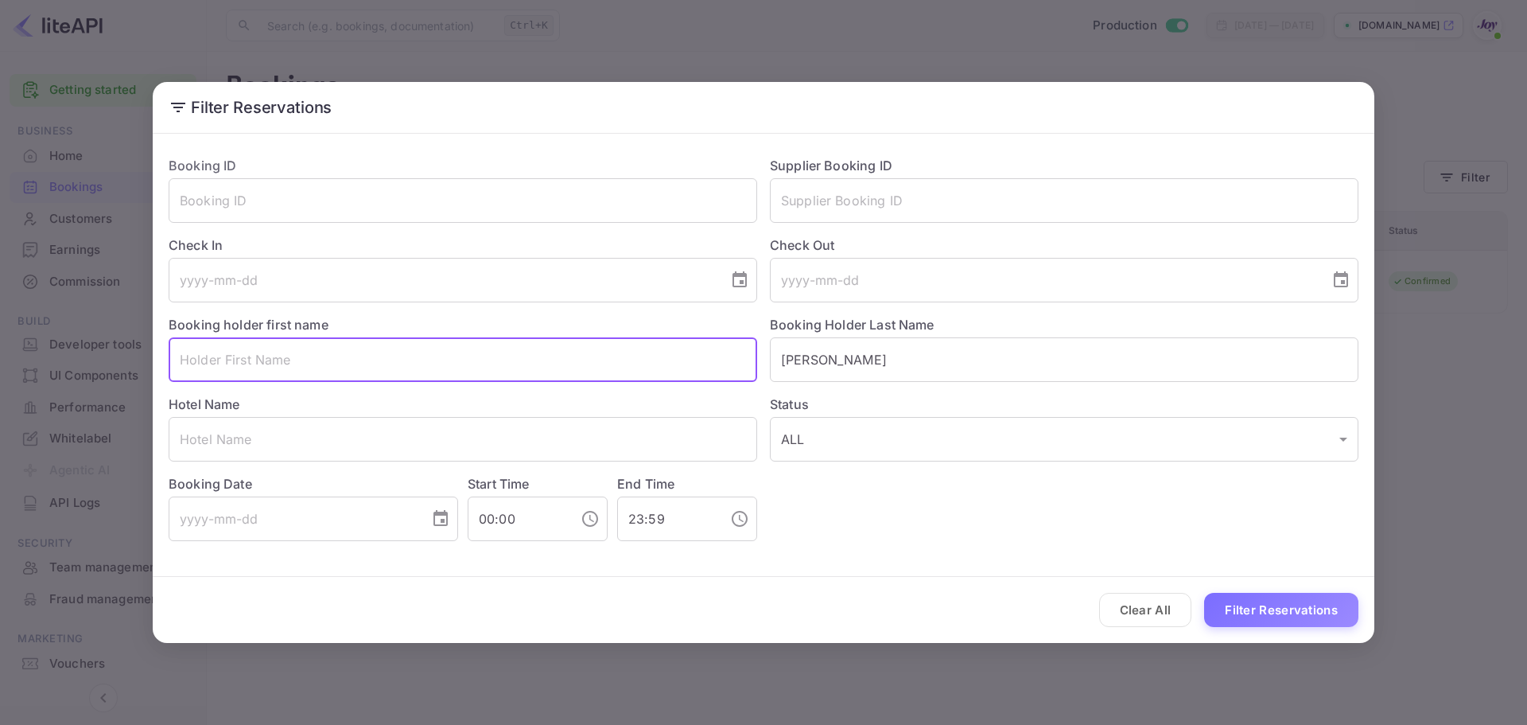 Image resolution: width=1527 pixels, height=725 pixels. Describe the element at coordinates (1146, 609) in the screenshot. I see `button: Clear All` at that location.